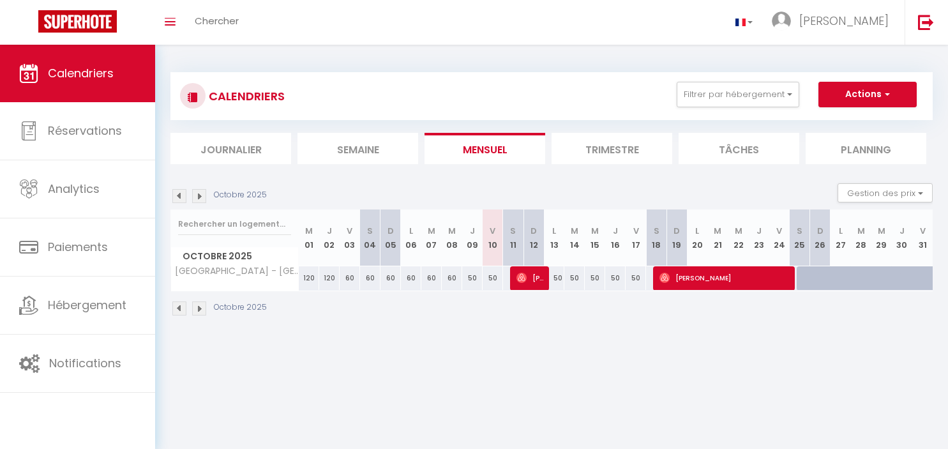  Describe the element at coordinates (73, 188) in the screenshot. I see `span: Analytics` at that location.